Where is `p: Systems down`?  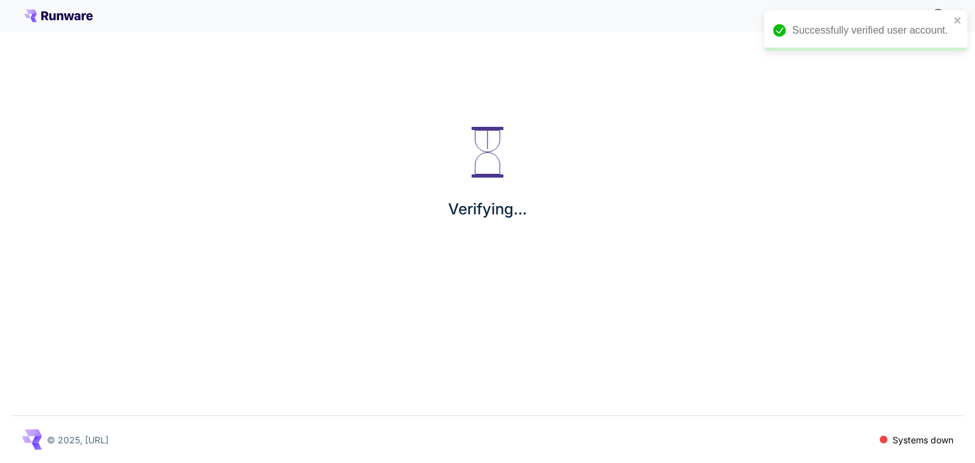
p: Systems down is located at coordinates (923, 440).